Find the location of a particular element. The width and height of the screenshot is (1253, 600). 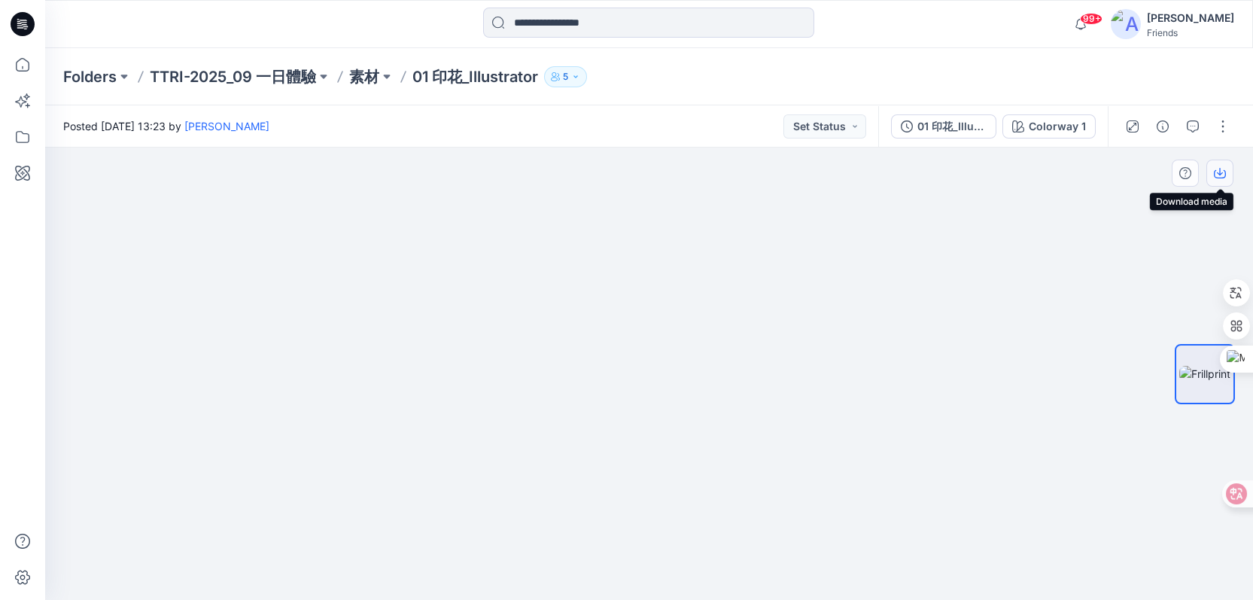

a: TTRI-2025_09 一日體驗 is located at coordinates (233, 77).